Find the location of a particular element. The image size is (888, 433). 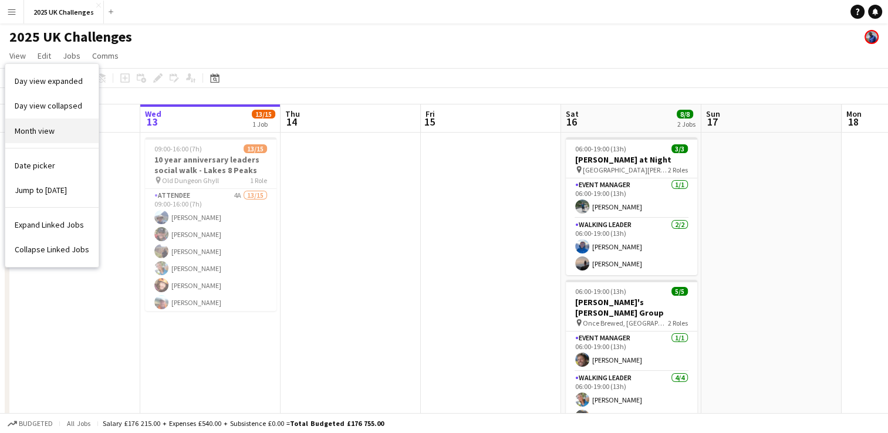

button: Budgeted is located at coordinates (30, 424).